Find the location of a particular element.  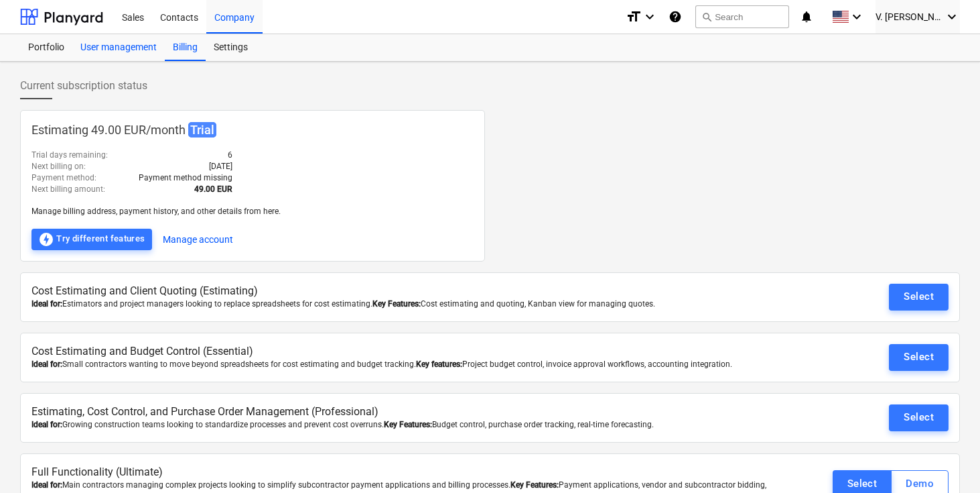

div: Billing is located at coordinates (185, 48).